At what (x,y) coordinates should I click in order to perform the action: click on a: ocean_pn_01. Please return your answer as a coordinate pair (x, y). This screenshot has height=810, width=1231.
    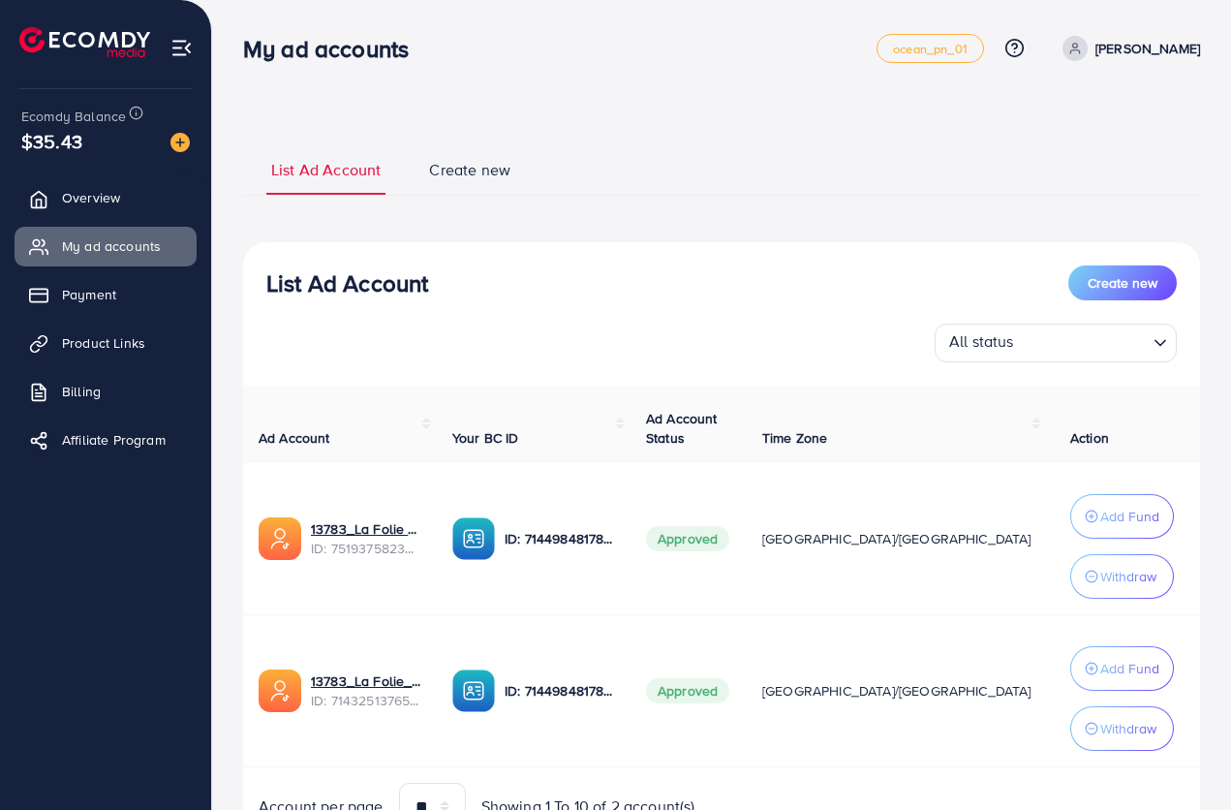
    Looking at the image, I should click on (930, 48).